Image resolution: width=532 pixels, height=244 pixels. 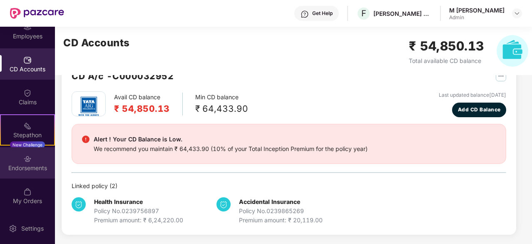 I want to click on img: svg+xml;base64,PHN2ZyBpZD0iSGVscC0zMngzMiIgeG1sbnM9Imh0dHA6Ly93d3cudzMub3JnLzIwMDAvc3ZnIiB3aWR0aD..., so click(x=305, y=14).